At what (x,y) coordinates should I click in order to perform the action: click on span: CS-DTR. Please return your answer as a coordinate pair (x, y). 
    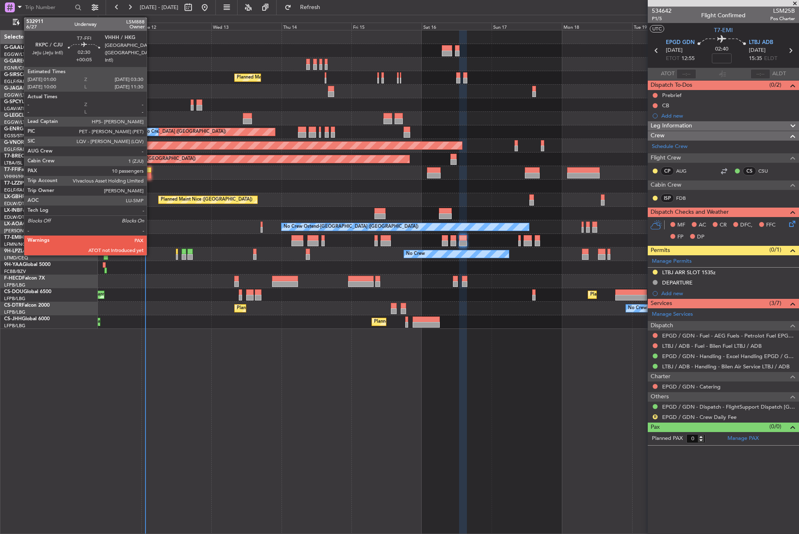
    Looking at the image, I should click on (13, 305).